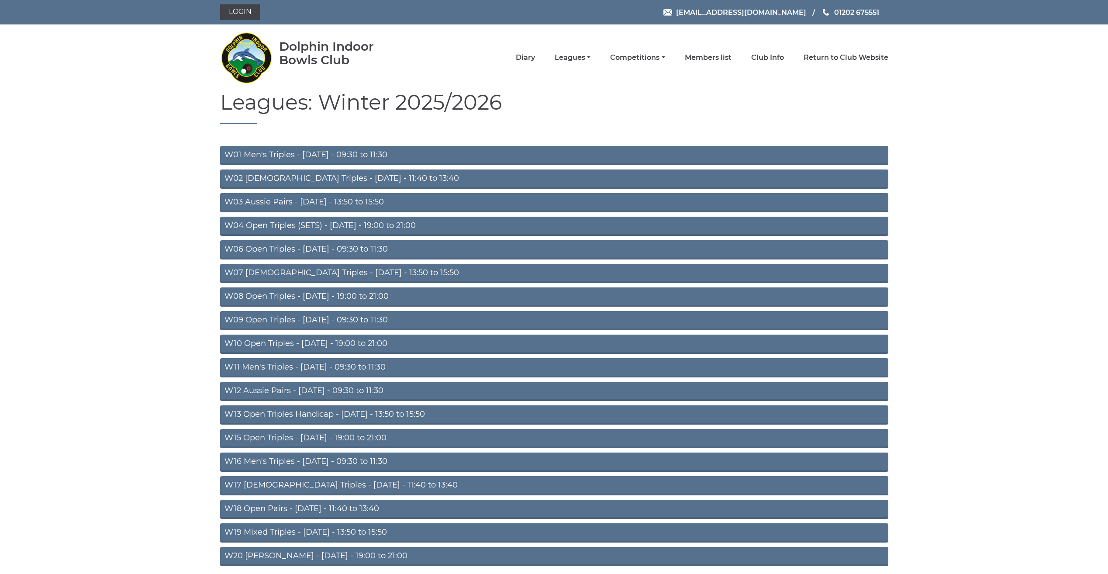 The image size is (1108, 574). Describe the element at coordinates (826, 12) in the screenshot. I see `img: Phone us` at that location.